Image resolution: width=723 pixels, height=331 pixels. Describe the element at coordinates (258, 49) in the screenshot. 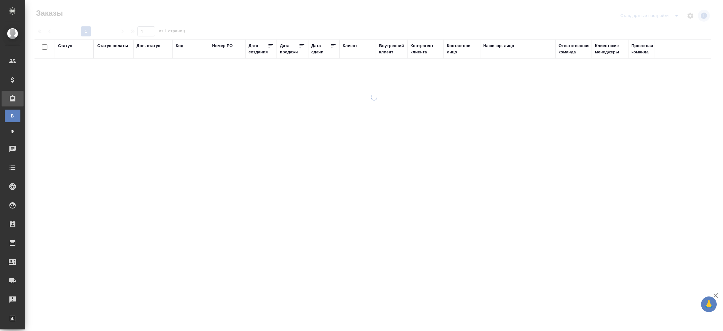

I see `div: Дата создания` at that location.